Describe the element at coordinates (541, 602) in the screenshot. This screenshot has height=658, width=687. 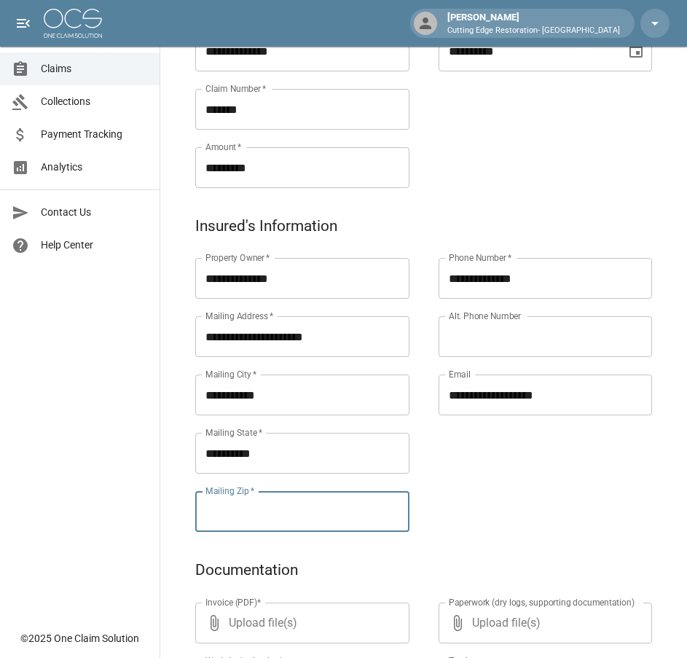
I see `label: Paperwork (dry logs, supporting documentation)` at that location.